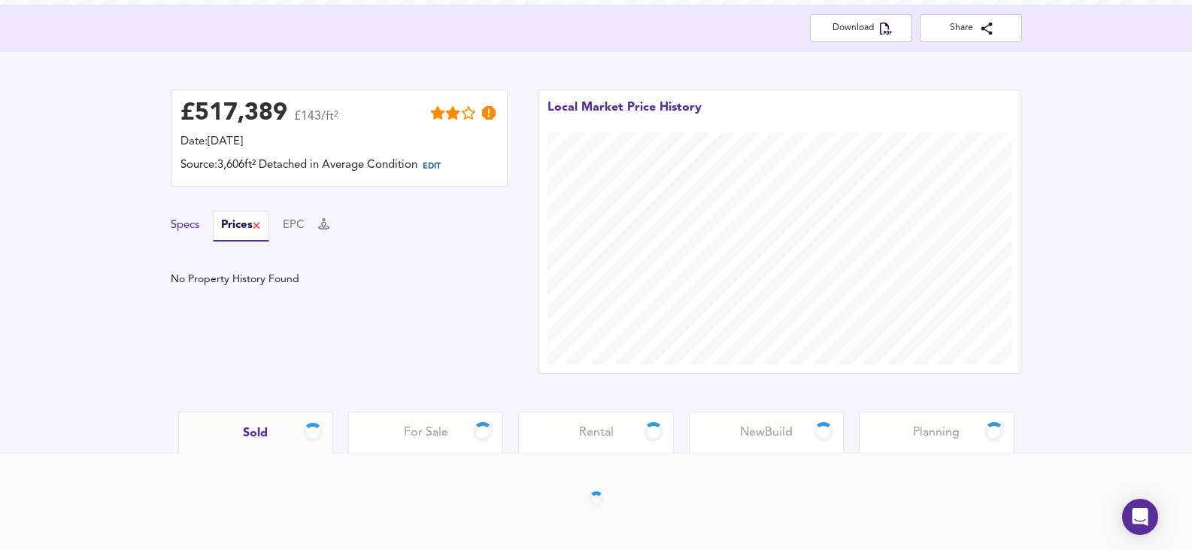 This screenshot has height=550, width=1192. I want to click on span: Download, so click(861, 28).